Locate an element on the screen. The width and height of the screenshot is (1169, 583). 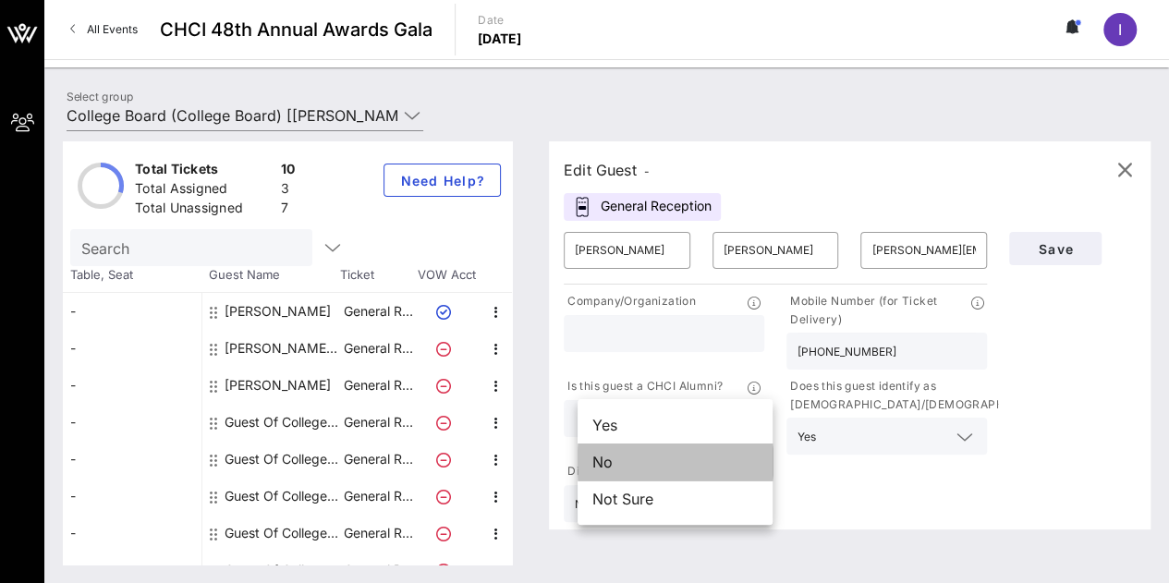
div: Total Unassigned is located at coordinates (204, 210).